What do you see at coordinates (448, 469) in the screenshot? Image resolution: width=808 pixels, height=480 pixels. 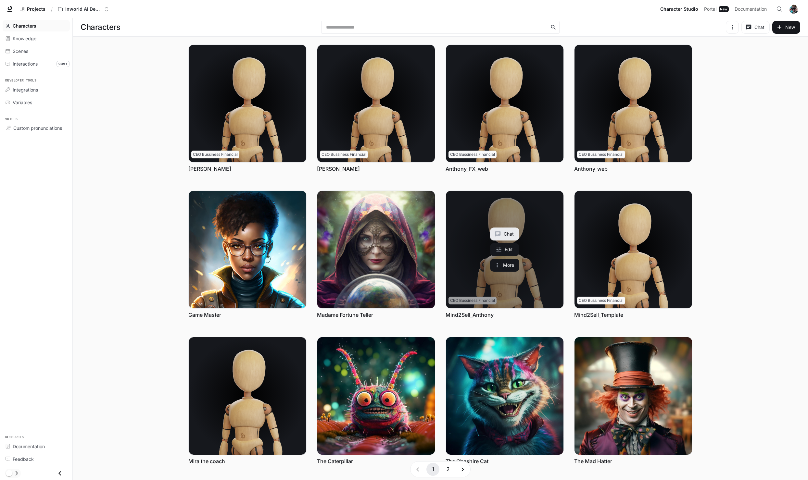 I see `button: Go to page 2` at bounding box center [448, 469].